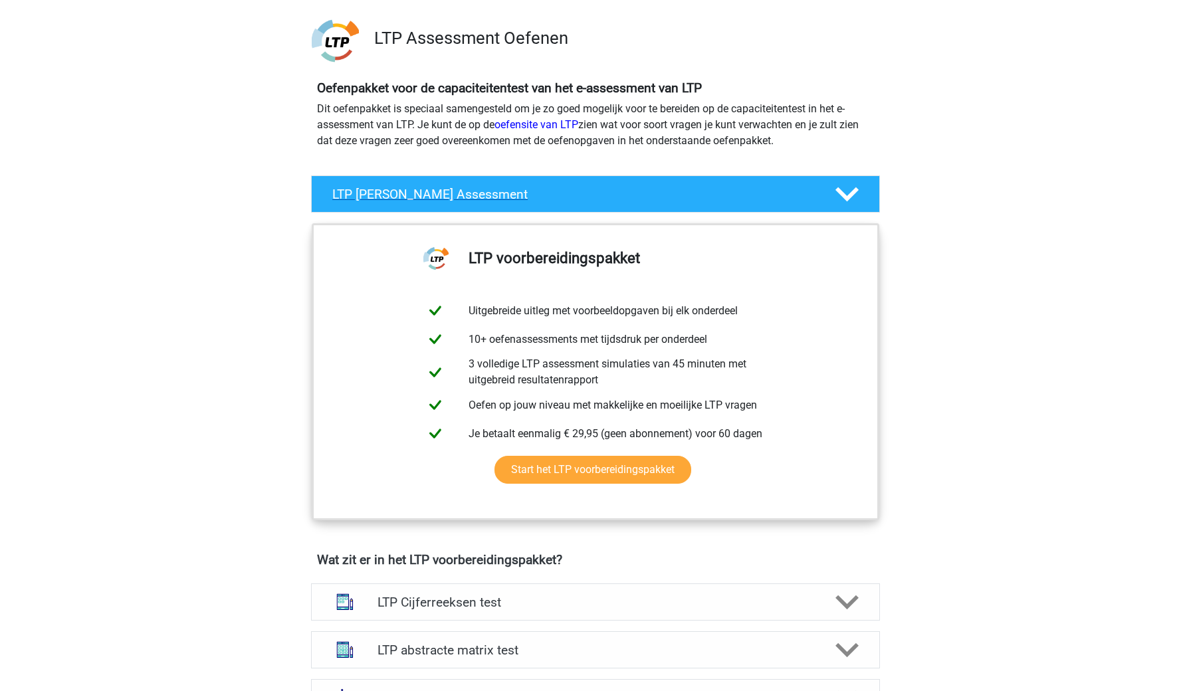  I want to click on h4: LTP abstracte matrix test, so click(595, 650).